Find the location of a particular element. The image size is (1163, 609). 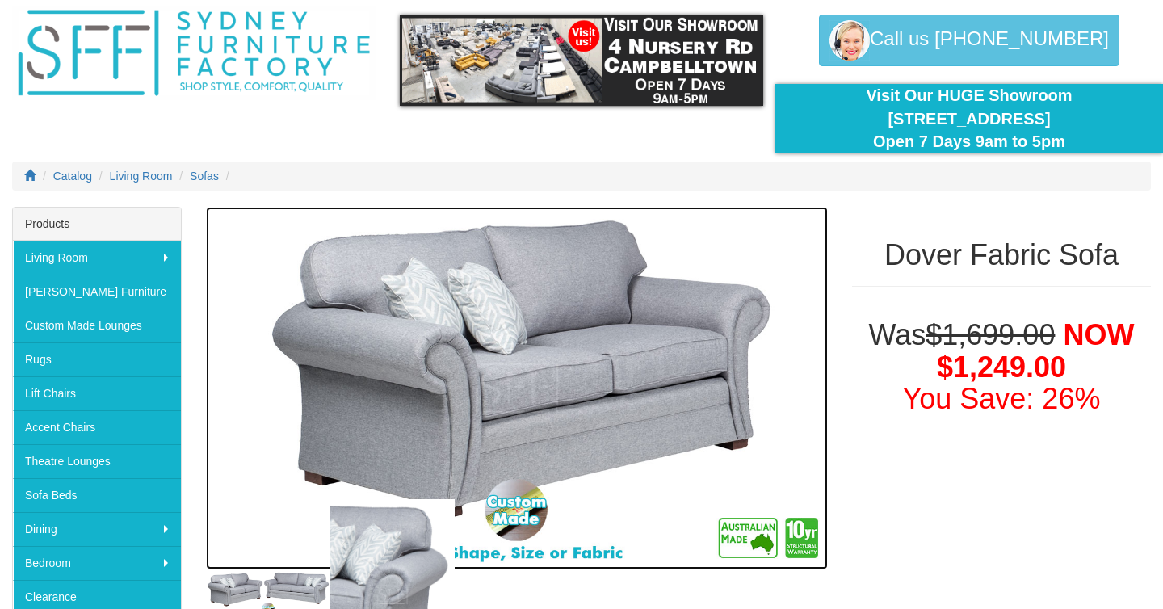

a: Catalog is located at coordinates (73, 176).